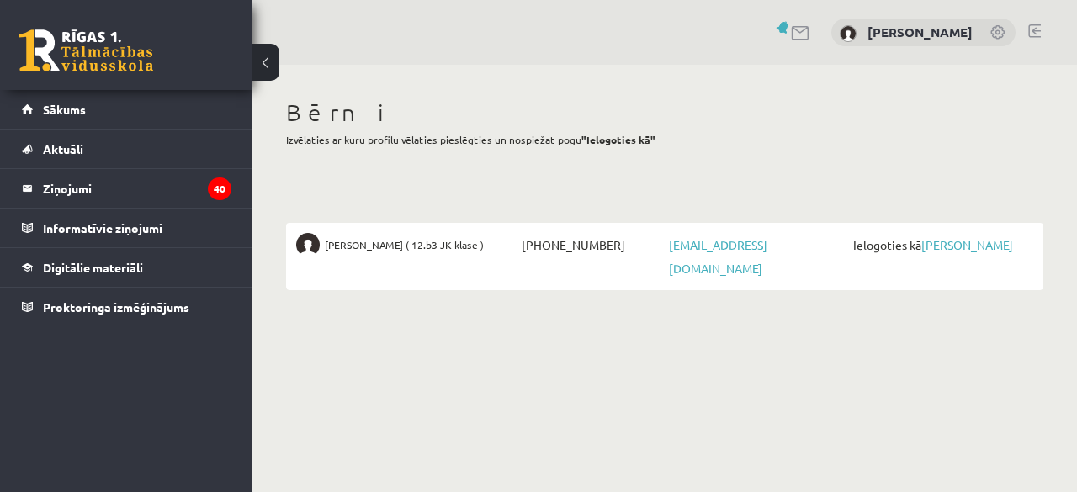 This screenshot has height=492, width=1077. What do you see at coordinates (126, 188) in the screenshot?
I see `a: Ziņojumi40` at bounding box center [126, 188].